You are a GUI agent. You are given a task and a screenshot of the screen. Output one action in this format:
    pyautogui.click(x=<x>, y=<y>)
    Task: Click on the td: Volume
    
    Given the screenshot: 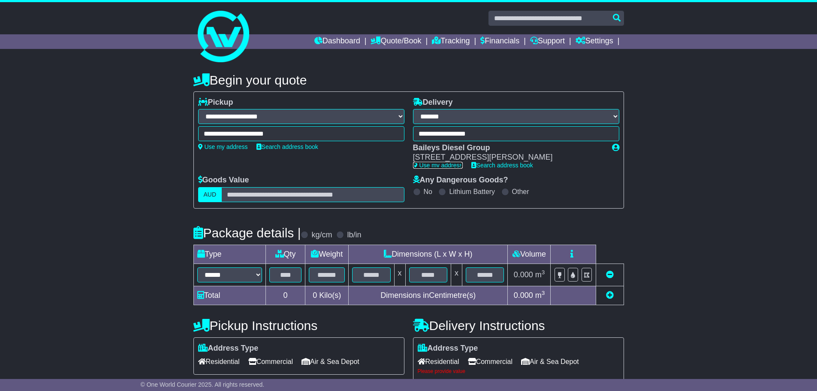 What is the action you would take?
    pyautogui.click(x=529, y=254)
    